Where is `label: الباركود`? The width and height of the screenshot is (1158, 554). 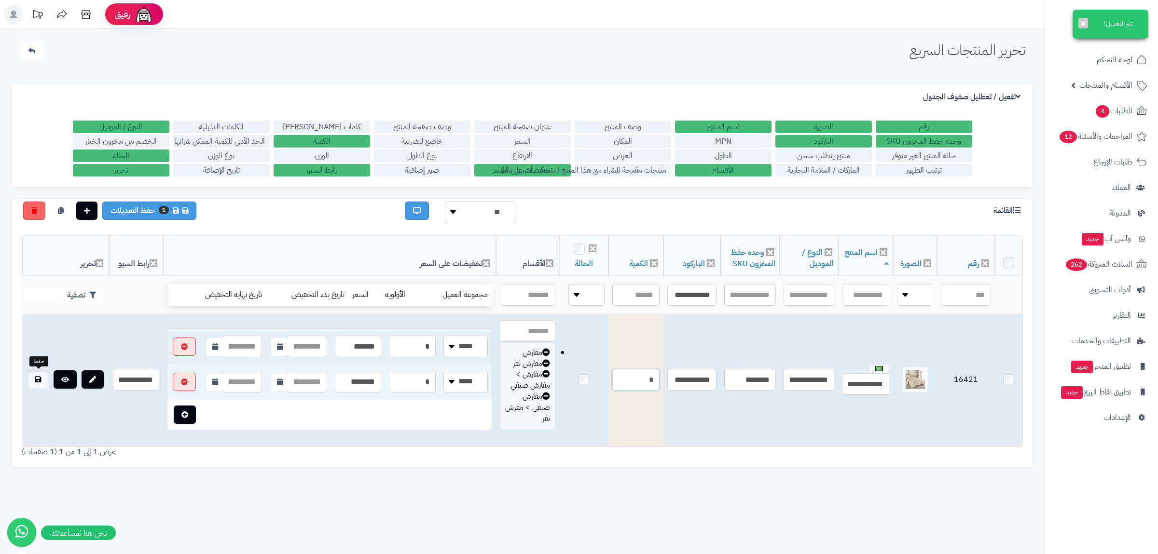
label: الباركود is located at coordinates (824, 141).